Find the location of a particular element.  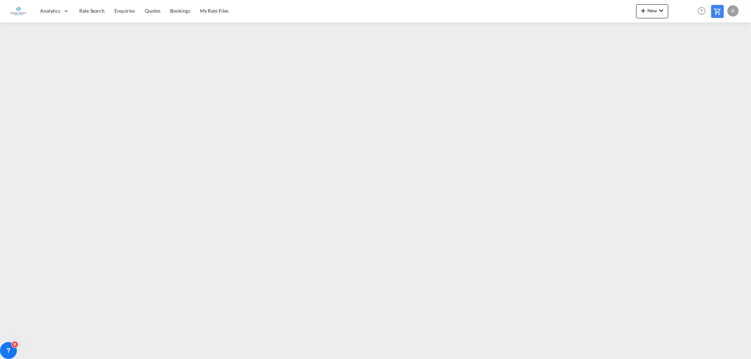

div: R is located at coordinates (733, 11).